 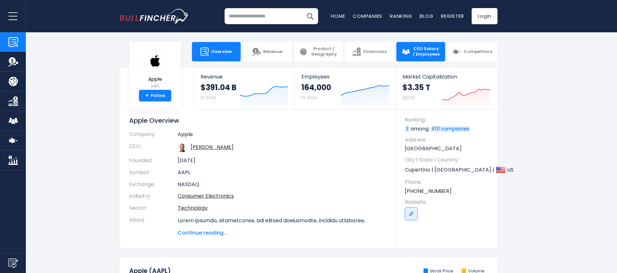 I want to click on span: Competitors, so click(x=478, y=52).